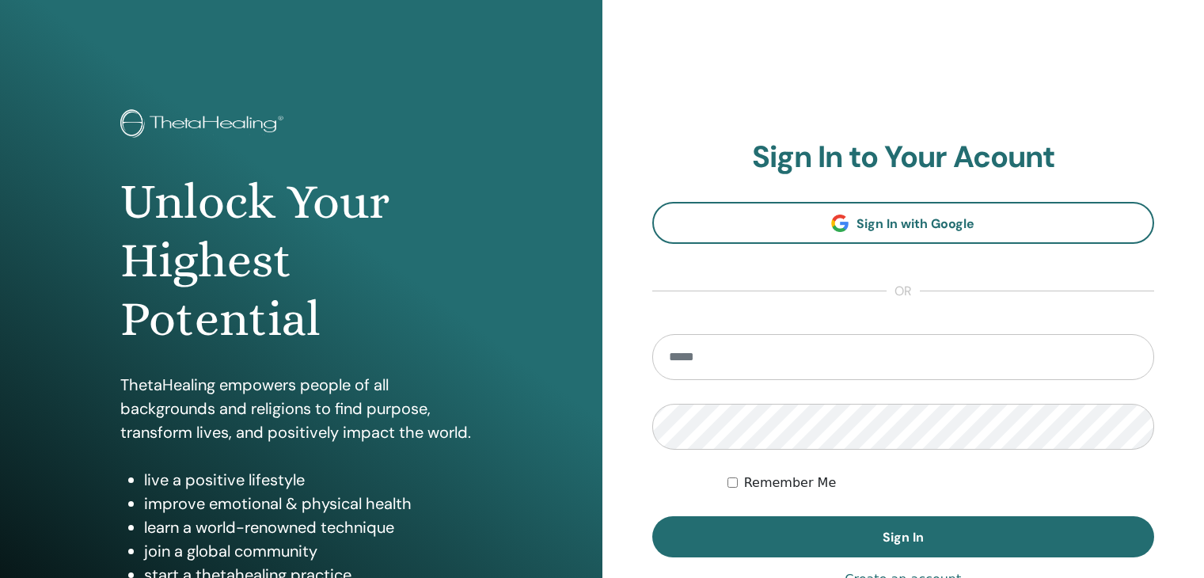  Describe the element at coordinates (301, 408) in the screenshot. I see `p: ThetaHealing empowers people of all backgrounds and religions to find purpose, transform lives, a...` at that location.